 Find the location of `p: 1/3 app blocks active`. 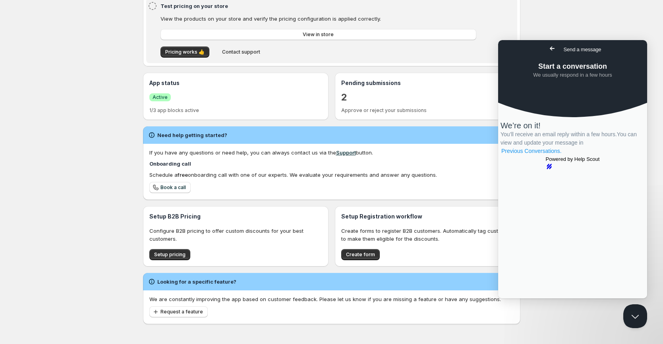

p: 1/3 app blocks active is located at coordinates (236, 110).